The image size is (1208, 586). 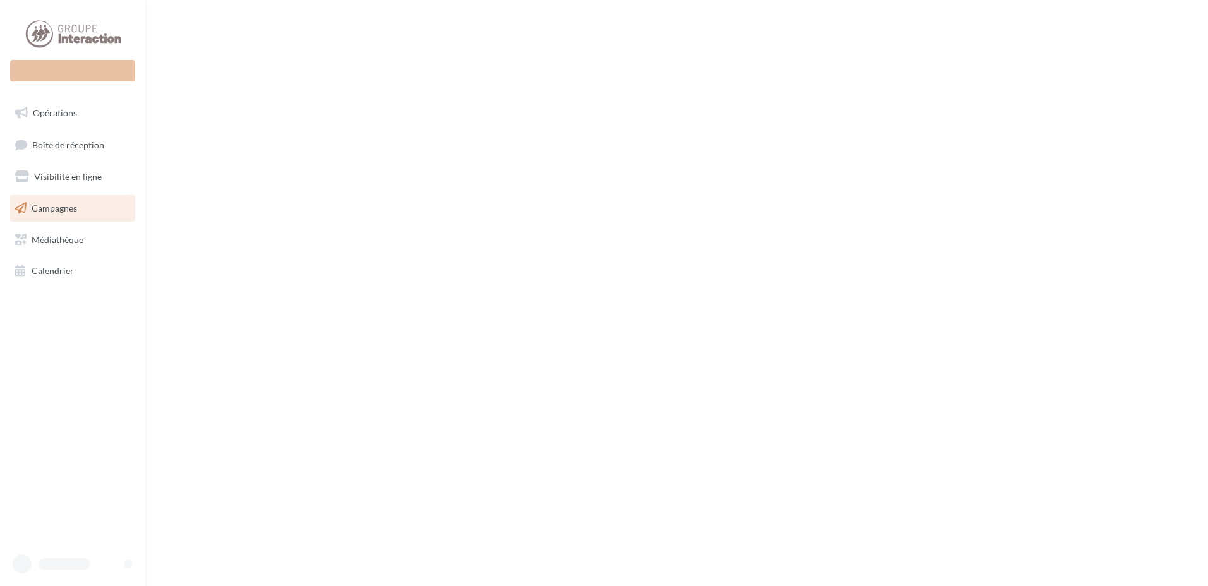 What do you see at coordinates (73, 271) in the screenshot?
I see `a: Calendrier` at bounding box center [73, 271].